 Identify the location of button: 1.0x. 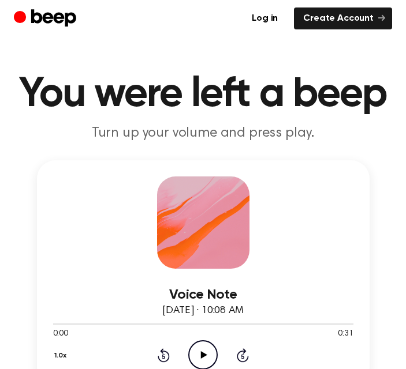
(62, 356).